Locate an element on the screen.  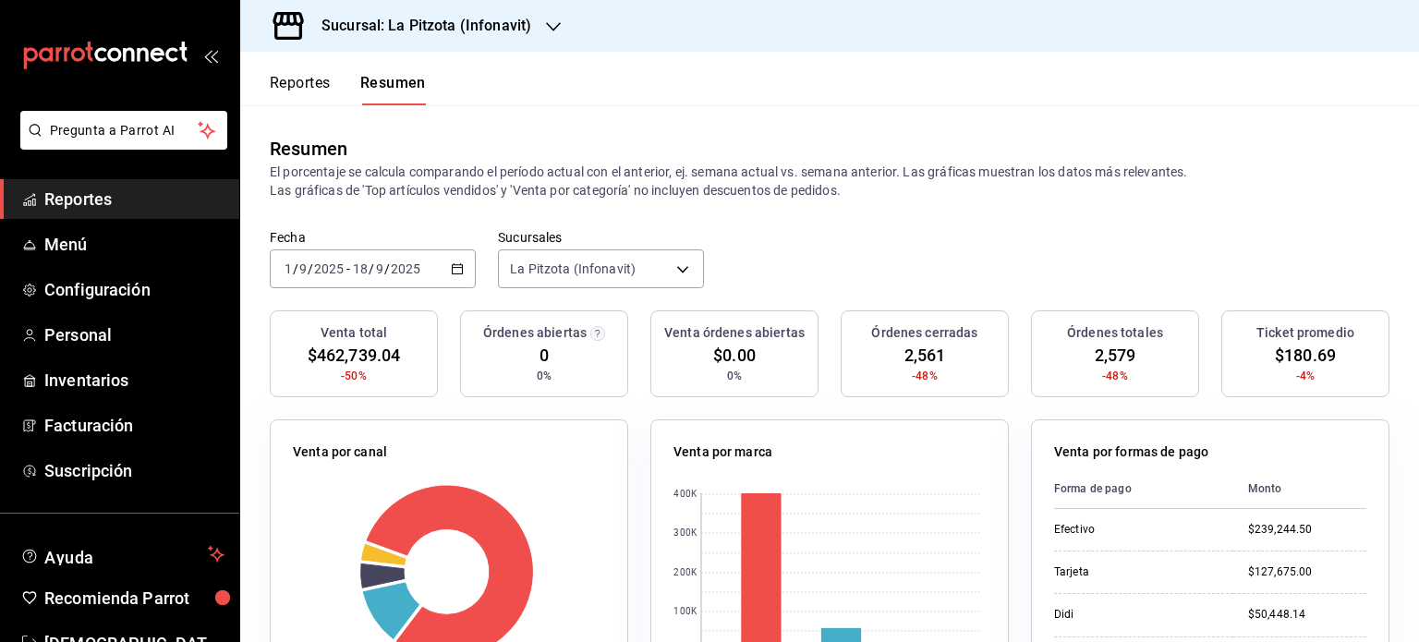
span: $180.69 is located at coordinates (1305, 355).